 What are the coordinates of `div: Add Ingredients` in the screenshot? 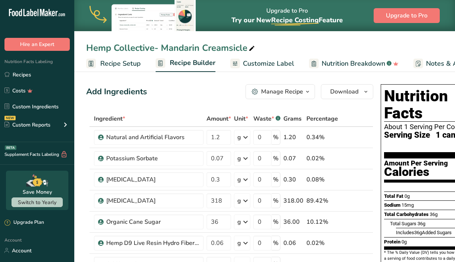 It's located at (117, 92).